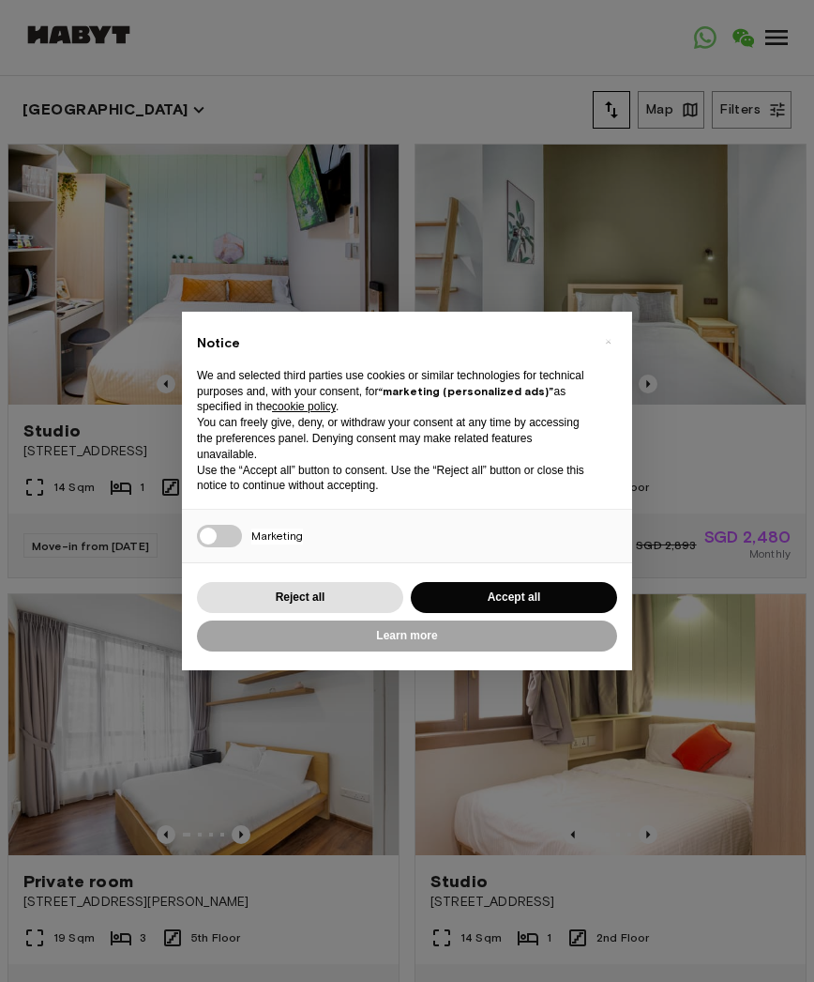  What do you see at coordinates (407, 635) in the screenshot?
I see `button: Learn more` at bounding box center [407, 635].